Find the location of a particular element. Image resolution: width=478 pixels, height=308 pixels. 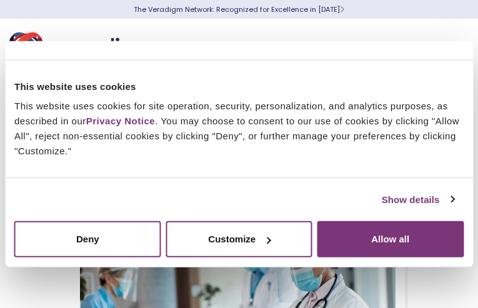

div: This website uses cookies is located at coordinates (239, 86).